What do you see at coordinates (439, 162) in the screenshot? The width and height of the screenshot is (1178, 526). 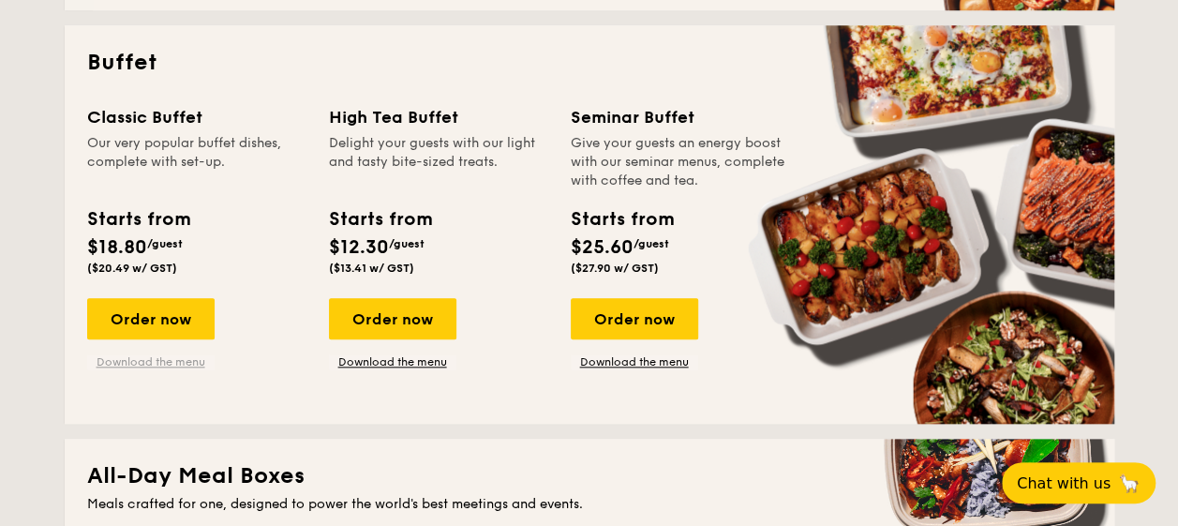 I see `div: Delight your guests with our light and tasty bite-sized treats.` at bounding box center [439, 162].